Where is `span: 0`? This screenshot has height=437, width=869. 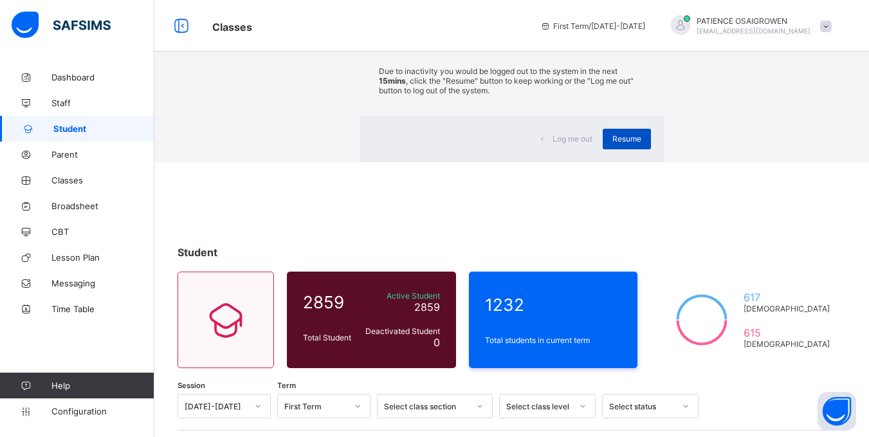 span: 0 is located at coordinates (437, 342).